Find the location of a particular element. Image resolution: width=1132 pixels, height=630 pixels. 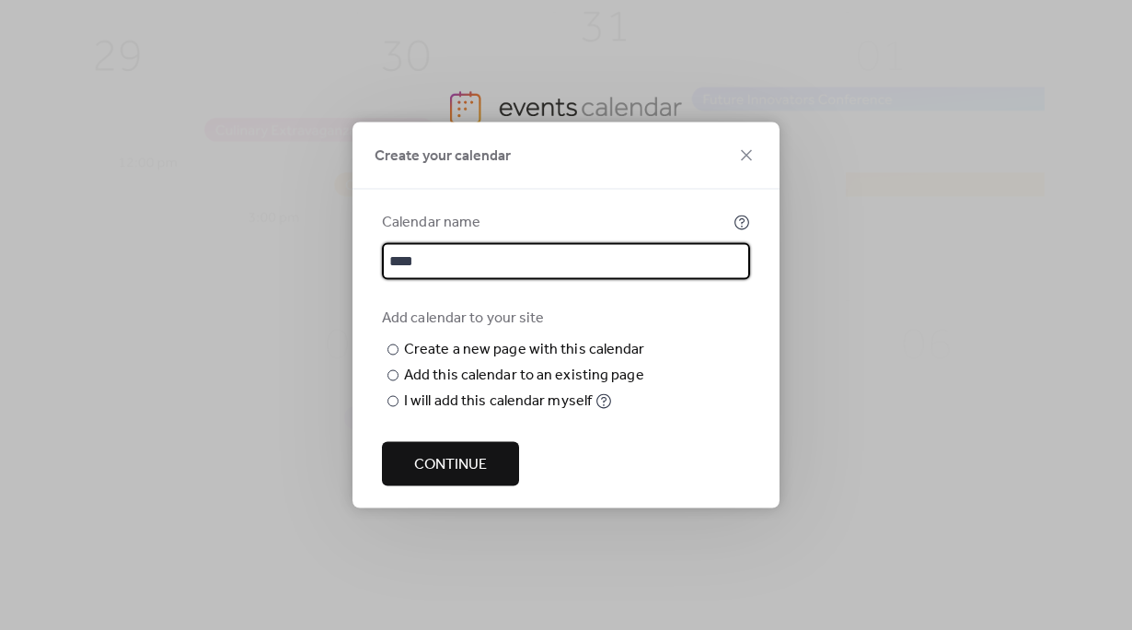

span: Create your calendar is located at coordinates (443, 156).